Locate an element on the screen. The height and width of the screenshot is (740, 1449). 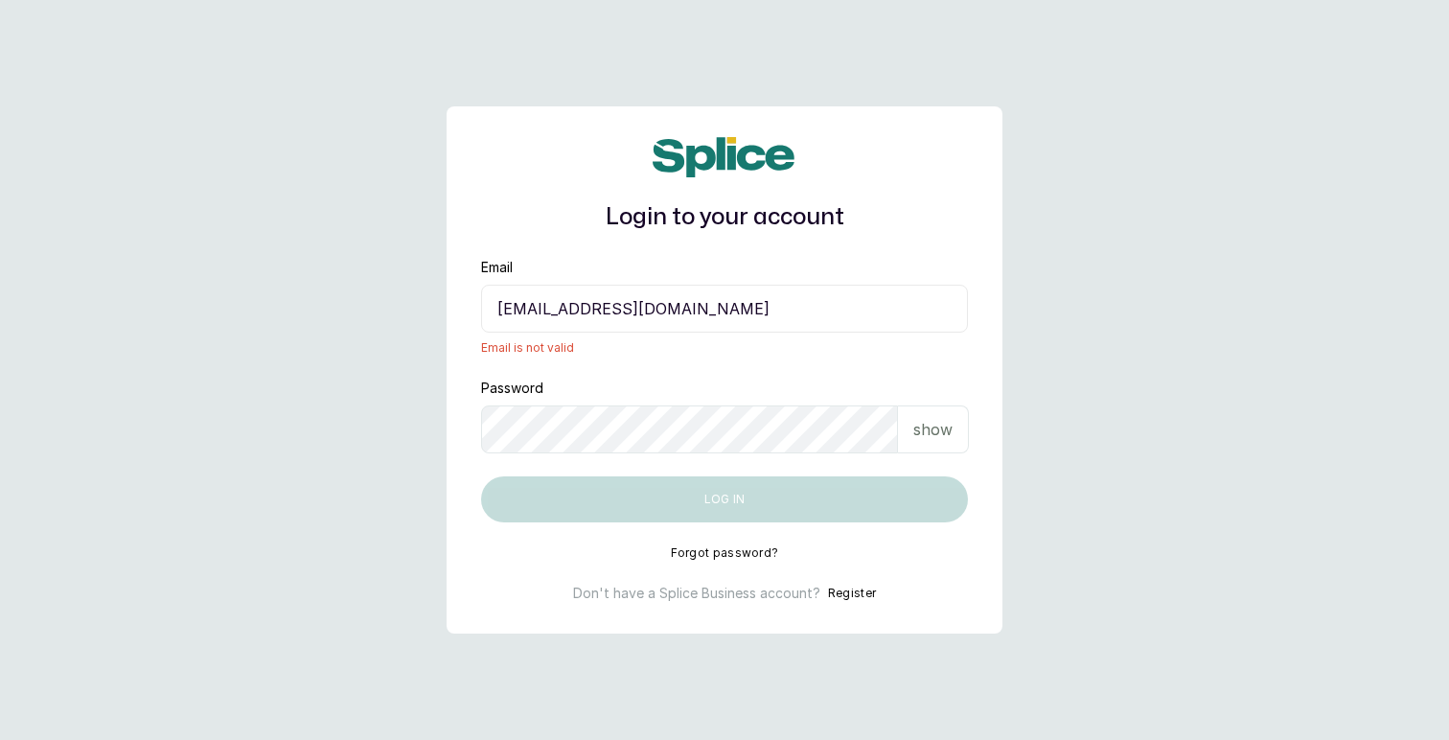
button: Forgot password? is located at coordinates (724, 553).